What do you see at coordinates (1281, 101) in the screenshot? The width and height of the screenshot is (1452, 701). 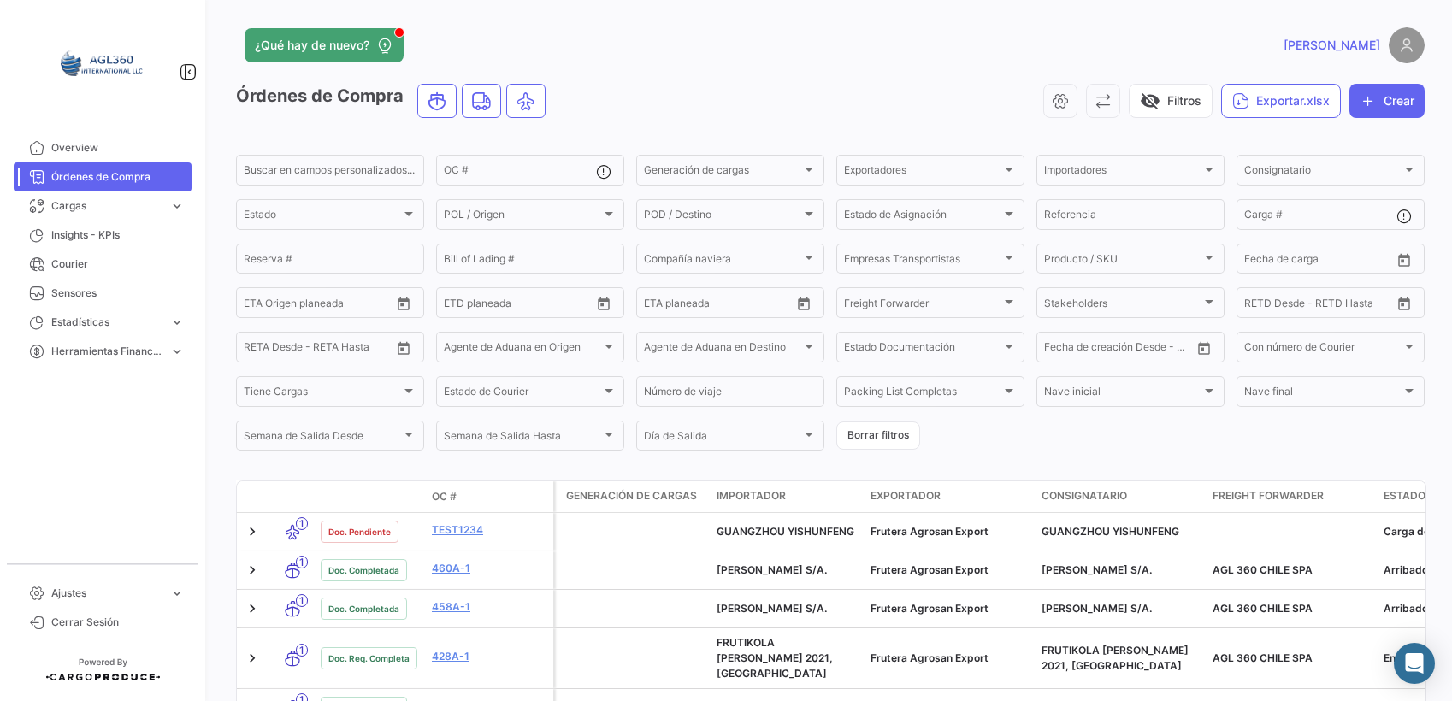 I see `button: Exportar.xlsx` at bounding box center [1281, 101].